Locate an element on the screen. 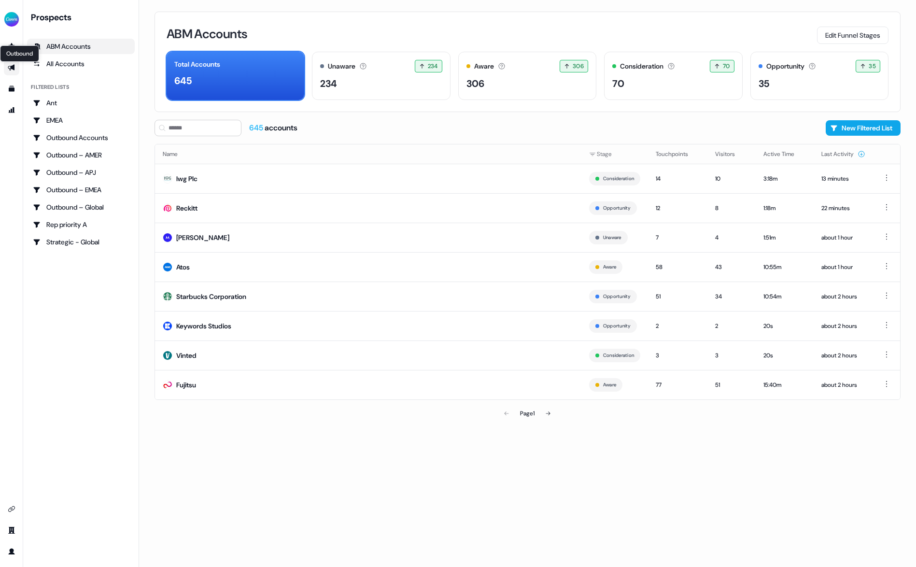 The height and width of the screenshot is (567, 916). div: 22 minutes is located at coordinates (843, 208).